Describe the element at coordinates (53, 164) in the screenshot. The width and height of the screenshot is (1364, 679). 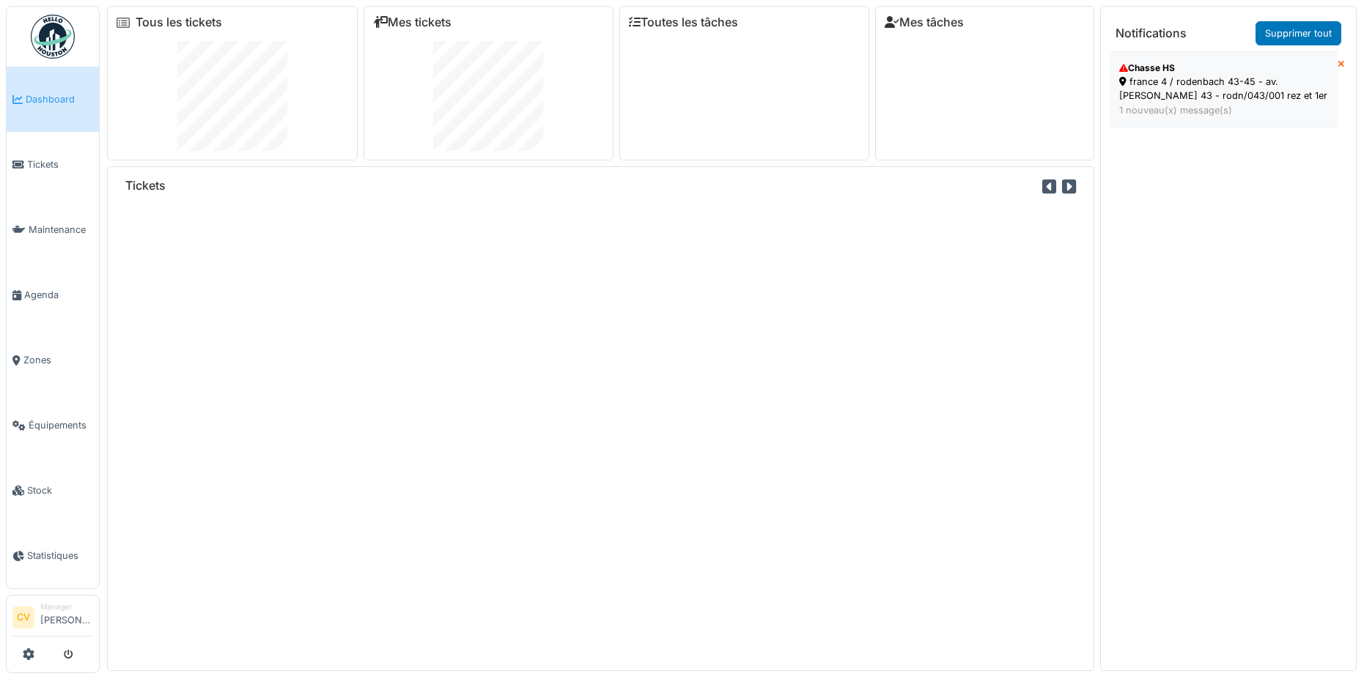
I see `a: Tickets` at that location.